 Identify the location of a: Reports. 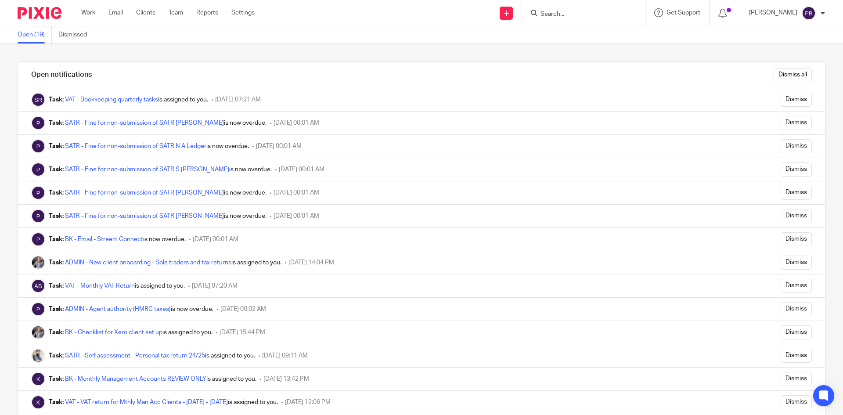
(207, 13).